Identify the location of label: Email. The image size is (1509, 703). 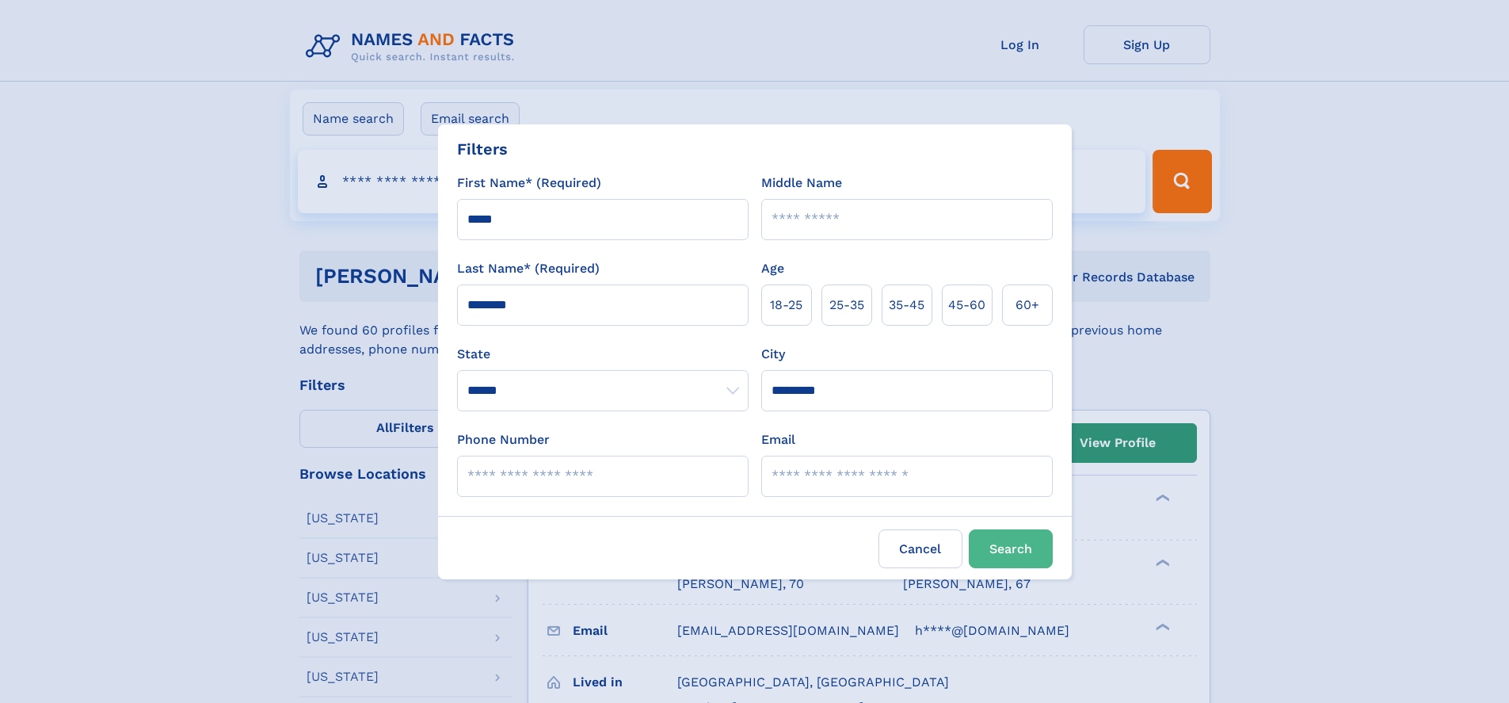
(778, 440).